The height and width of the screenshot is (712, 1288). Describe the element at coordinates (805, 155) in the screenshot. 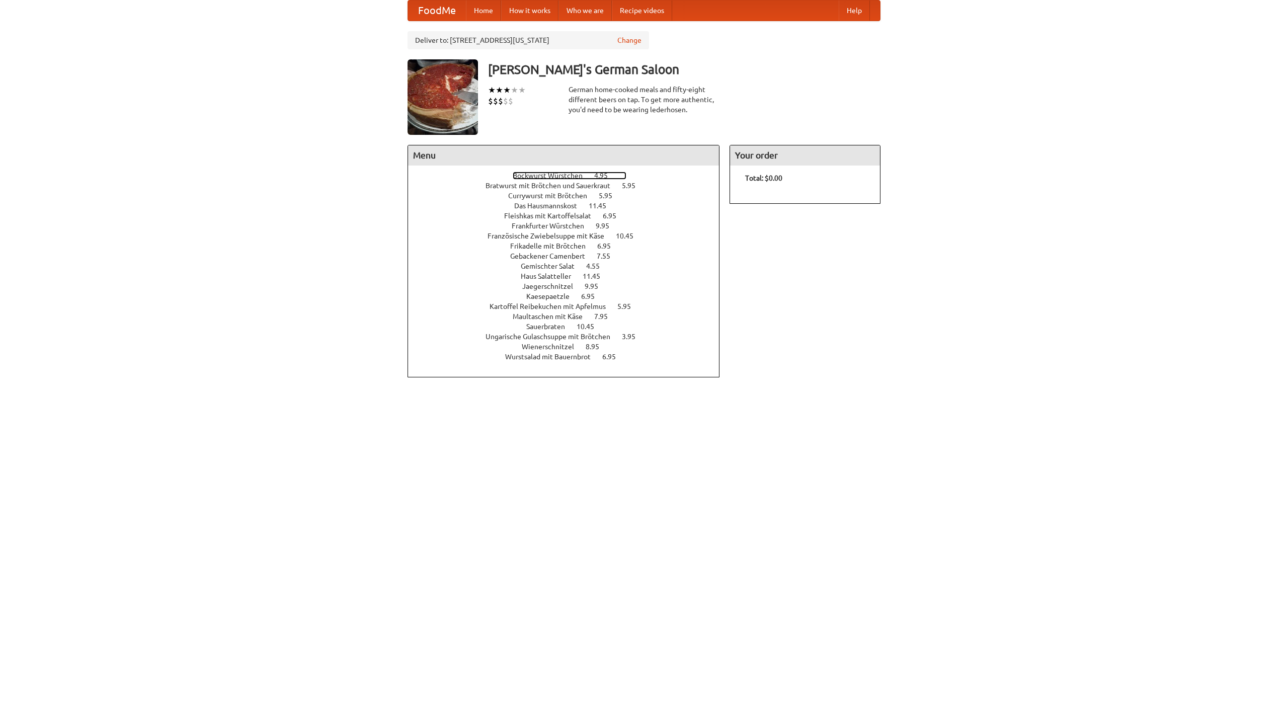

I see `h4: Your order` at that location.